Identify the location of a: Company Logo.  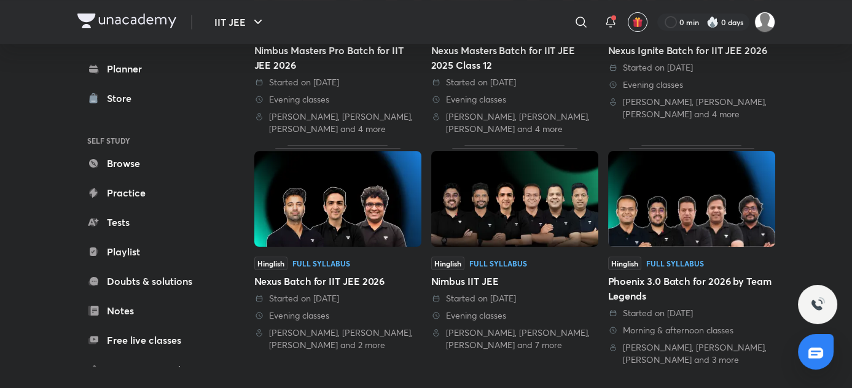
(127, 22).